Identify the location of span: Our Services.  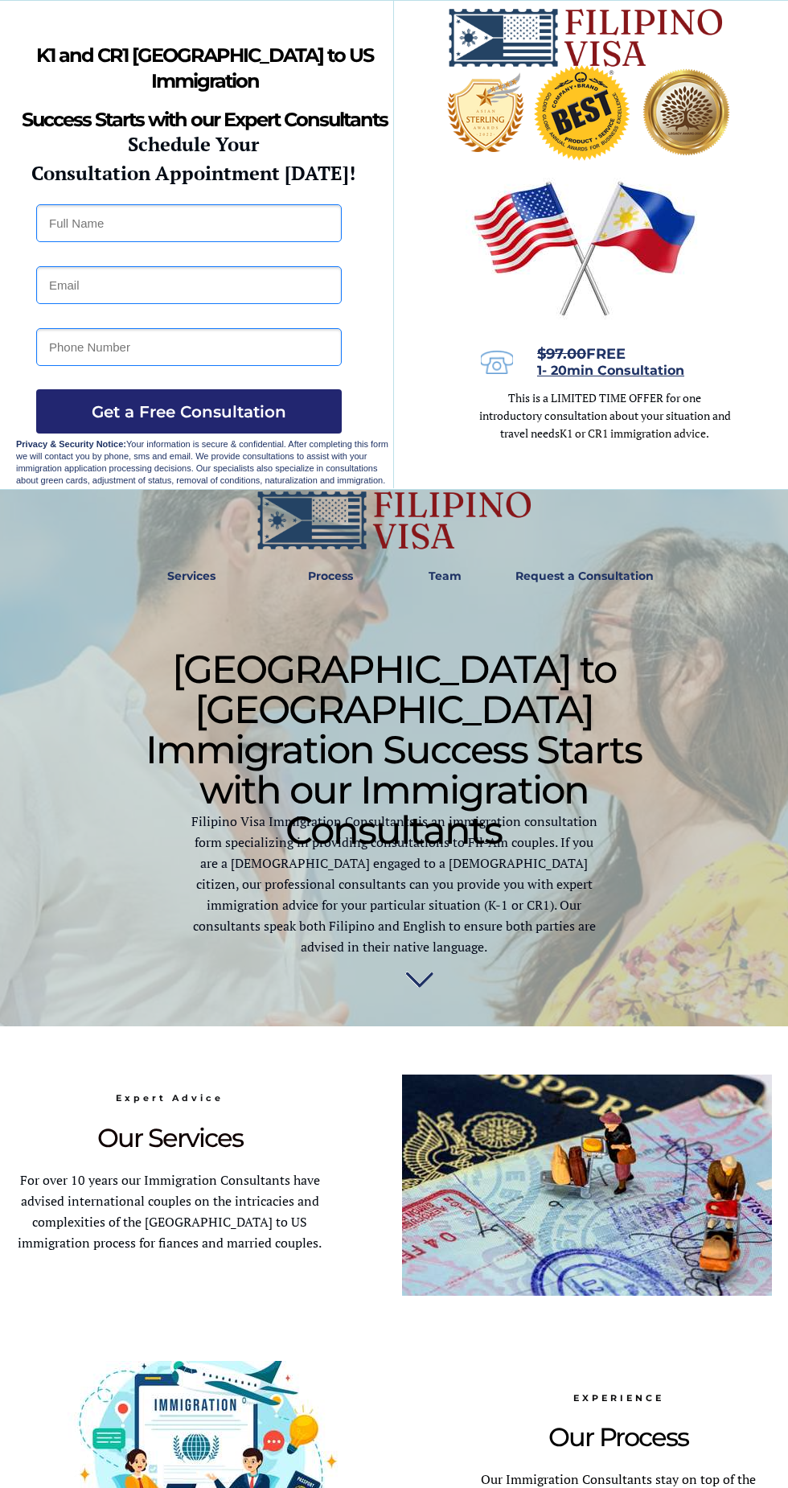
(170, 1138).